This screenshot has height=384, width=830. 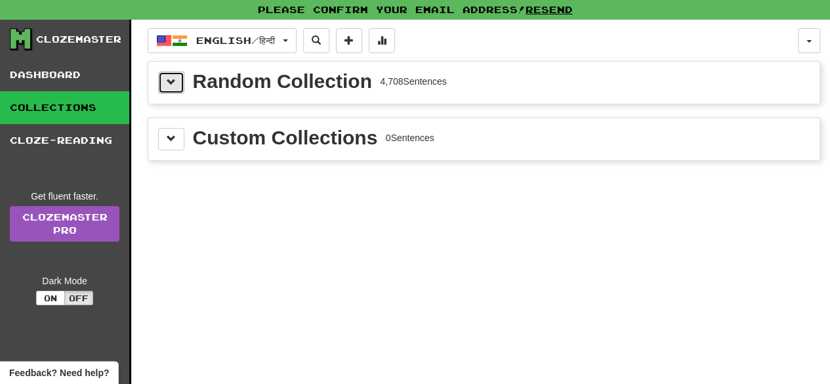 What do you see at coordinates (282, 81) in the screenshot?
I see `div: Random Collection` at bounding box center [282, 81].